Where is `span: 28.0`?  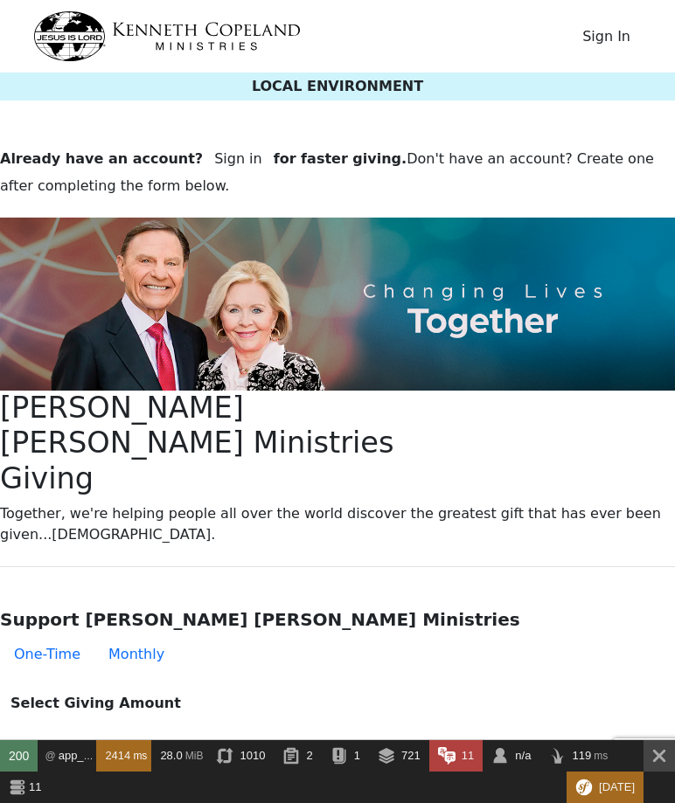 span: 28.0 is located at coordinates (170, 755).